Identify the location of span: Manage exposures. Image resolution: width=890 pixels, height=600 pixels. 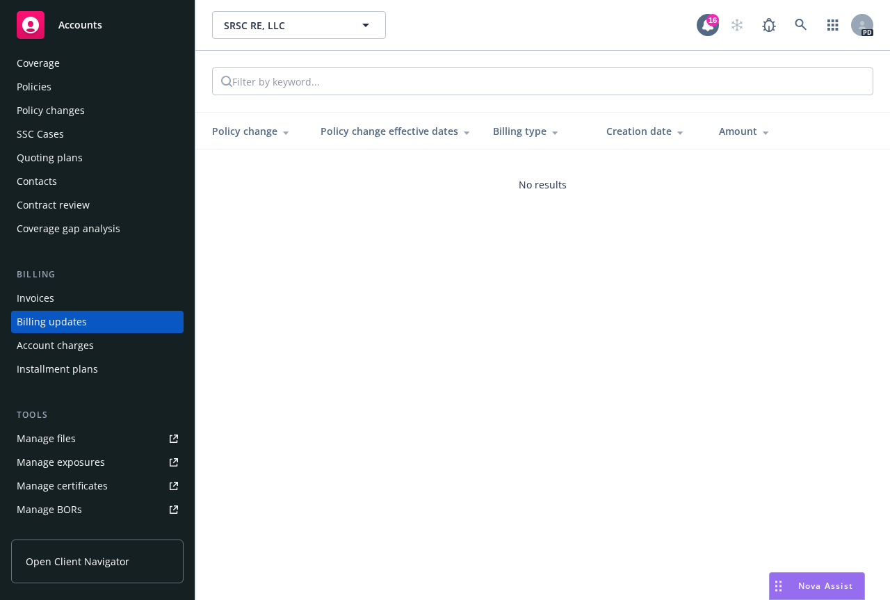
(97, 462).